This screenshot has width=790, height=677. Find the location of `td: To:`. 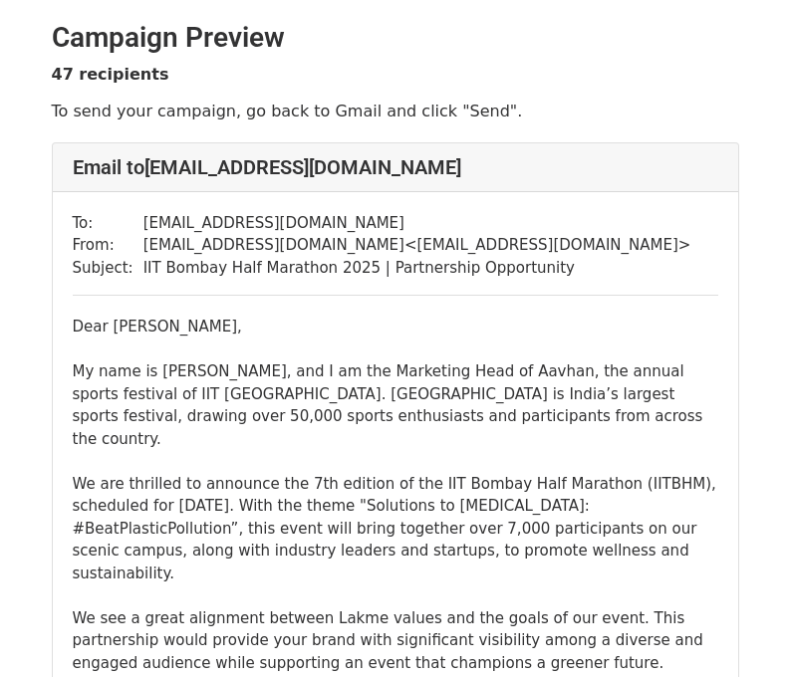

td: To: is located at coordinates (108, 223).